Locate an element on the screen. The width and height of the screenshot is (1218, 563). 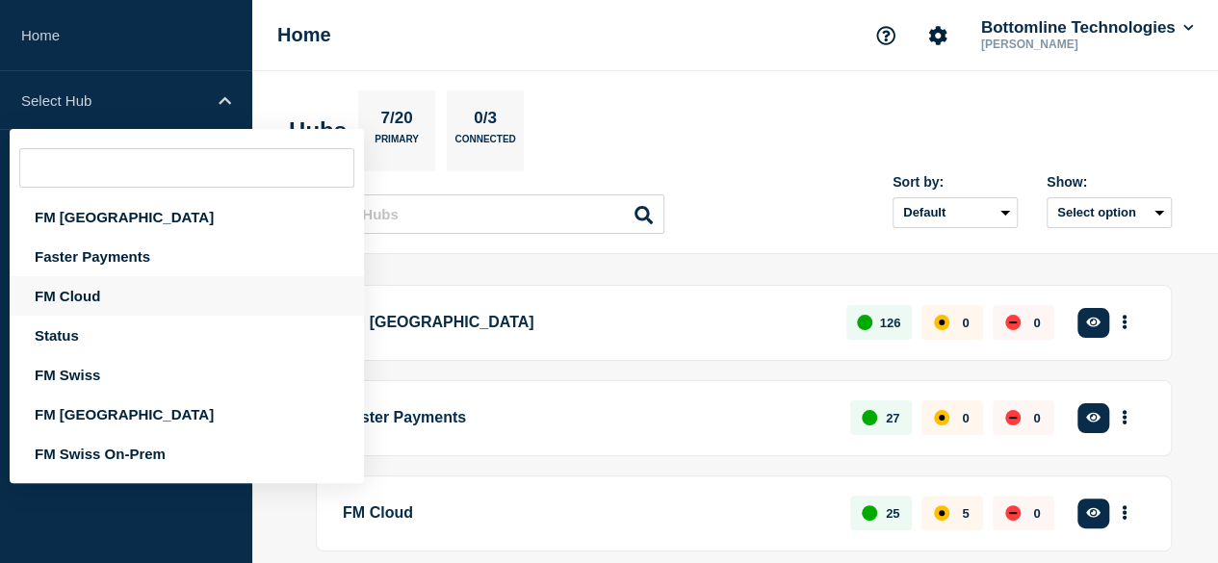
div: FM Swiss is located at coordinates (187, 374).